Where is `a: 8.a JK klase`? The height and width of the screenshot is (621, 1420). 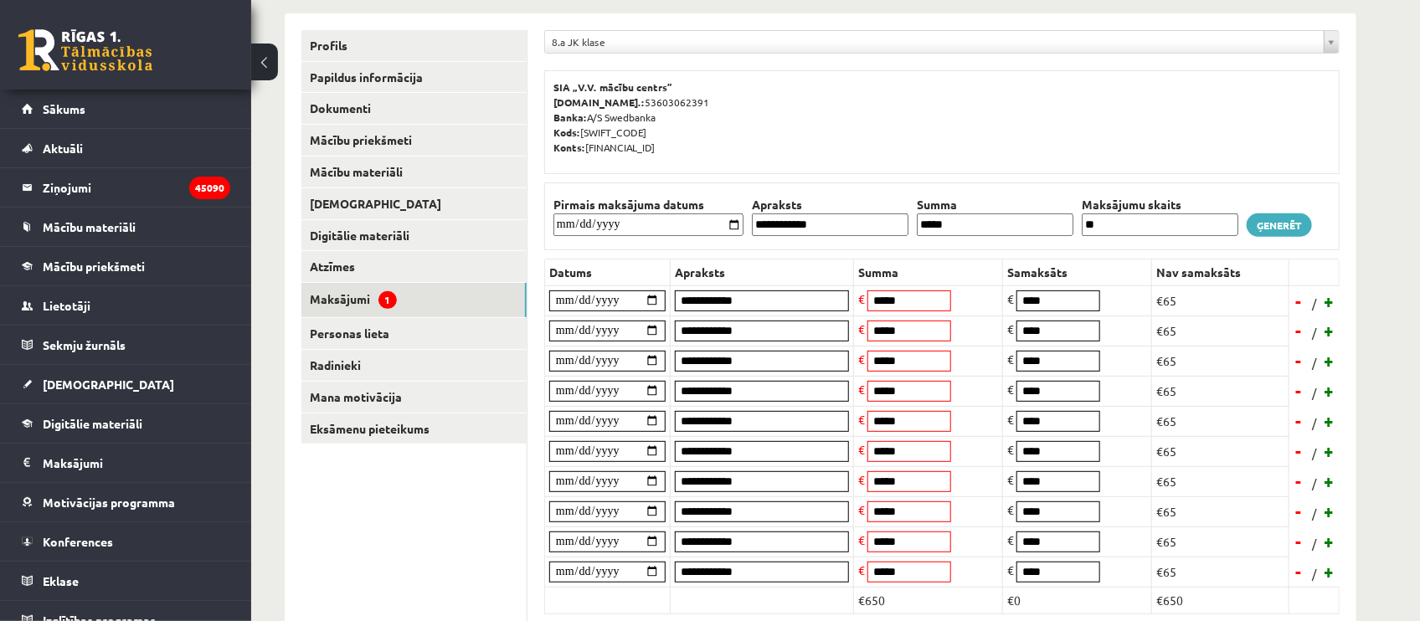 a: 8.a JK klase is located at coordinates (942, 42).